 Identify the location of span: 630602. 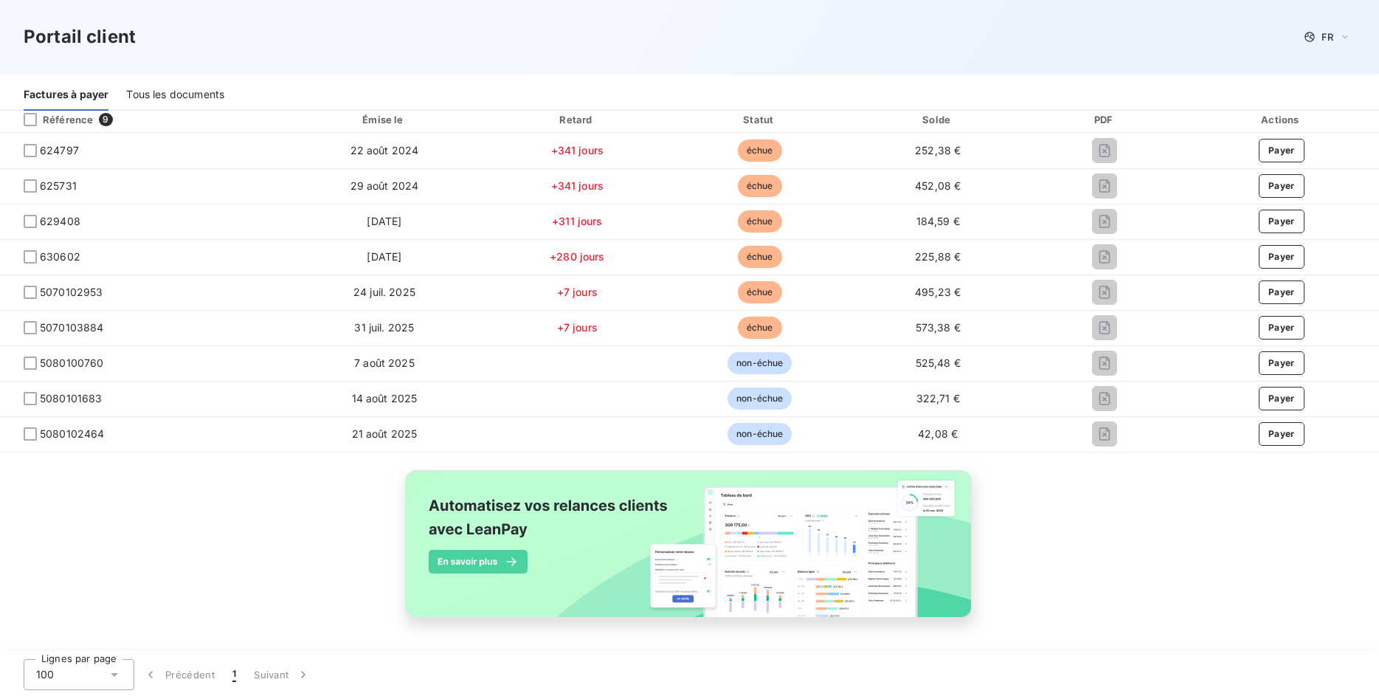
(60, 257).